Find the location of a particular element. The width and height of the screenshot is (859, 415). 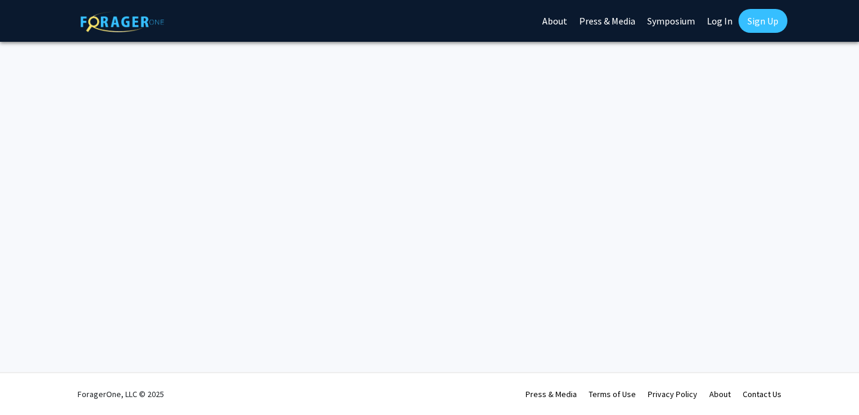

a: Press & Media is located at coordinates (551, 394).